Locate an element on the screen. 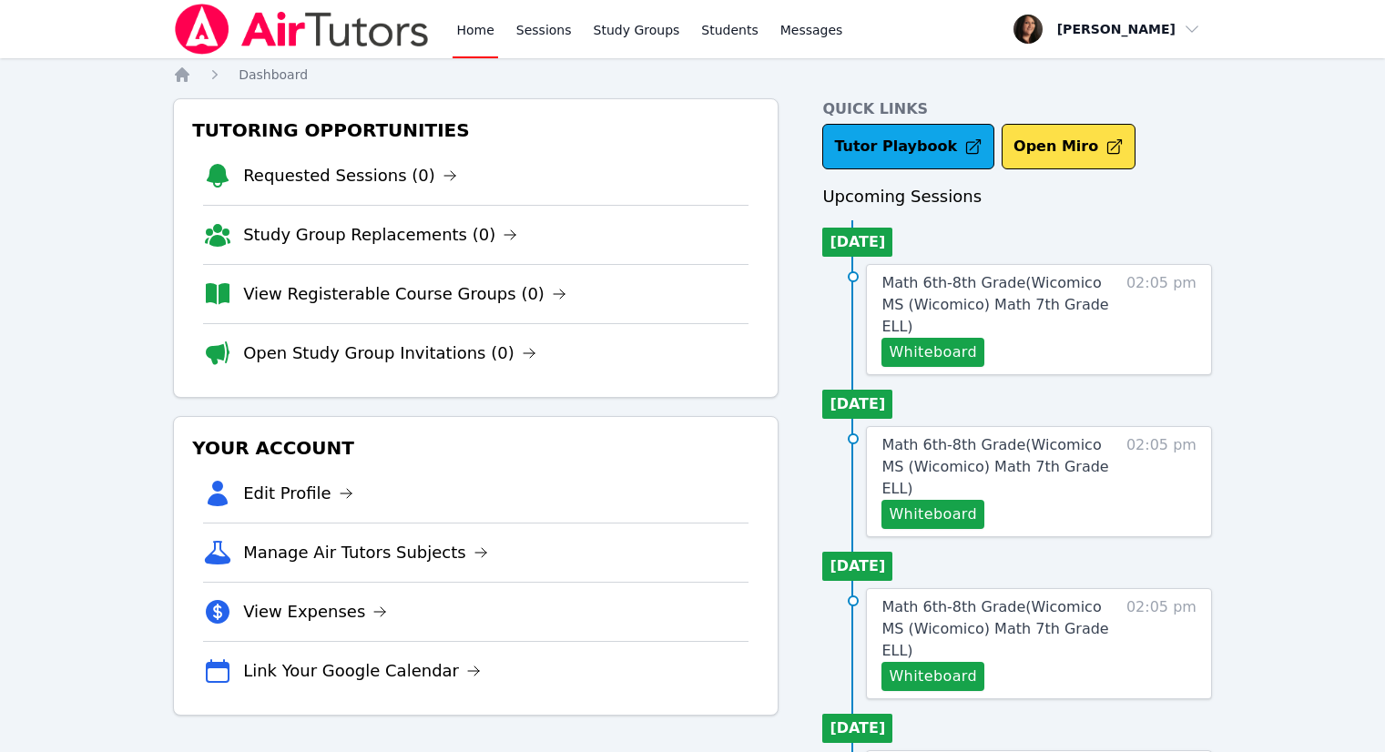  h3: Upcoming Sessions is located at coordinates (1017, 197).